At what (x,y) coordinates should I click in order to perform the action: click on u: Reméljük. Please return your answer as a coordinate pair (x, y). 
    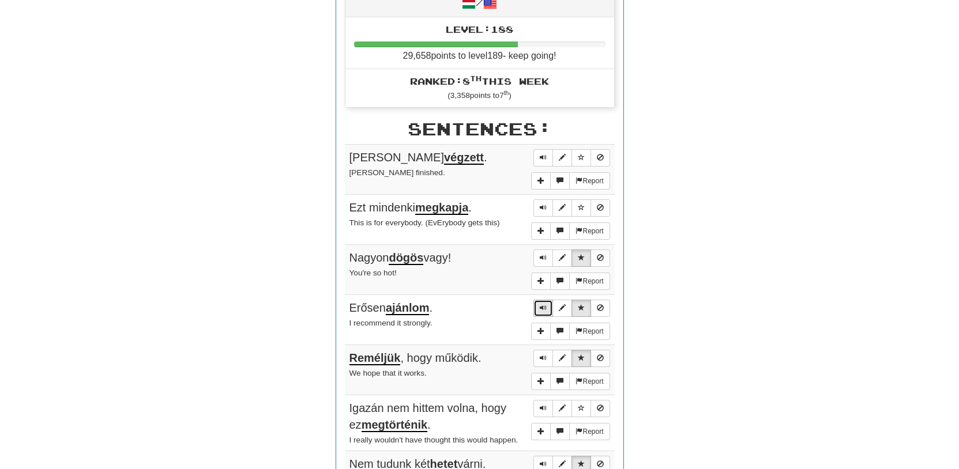
    Looking at the image, I should click on (375, 359).